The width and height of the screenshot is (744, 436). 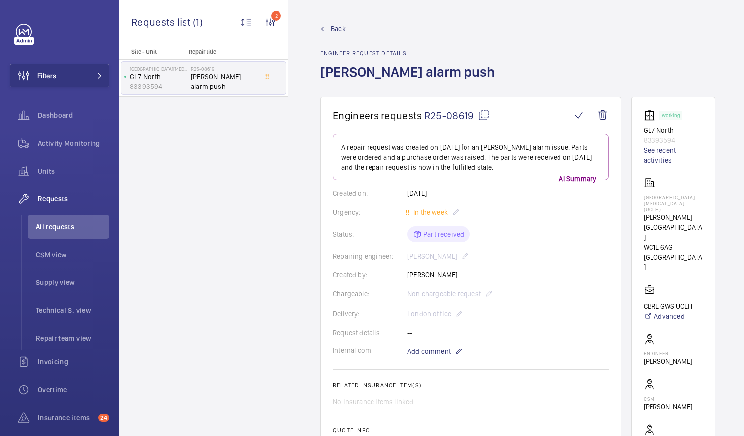 What do you see at coordinates (74, 390) in the screenshot?
I see `span: Overtime` at bounding box center [74, 390].